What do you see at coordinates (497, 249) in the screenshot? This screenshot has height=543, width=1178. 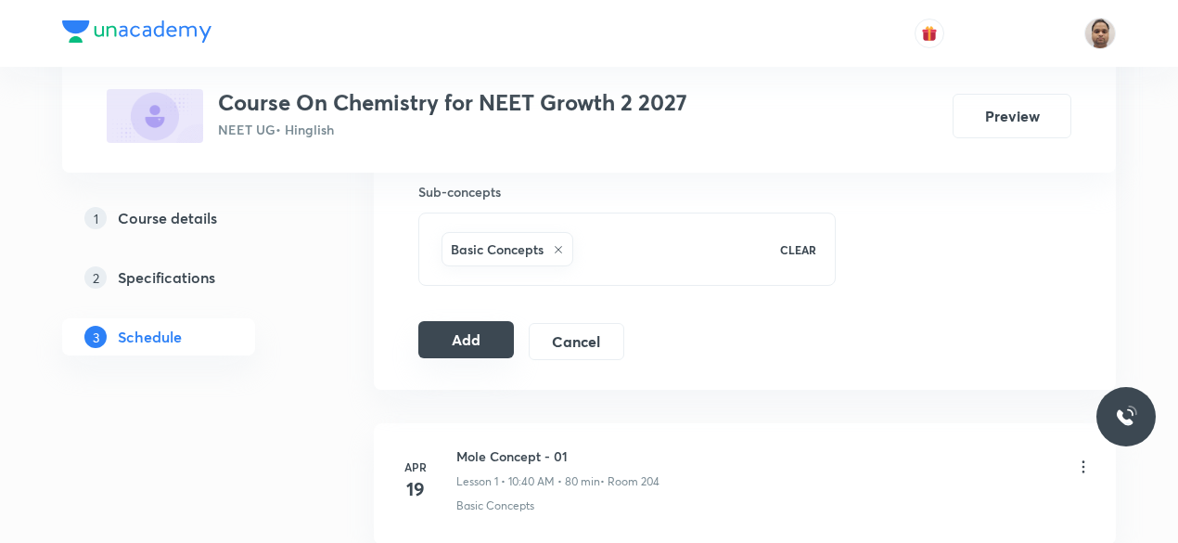 I see `h6: Basic Concepts` at bounding box center [497, 249].